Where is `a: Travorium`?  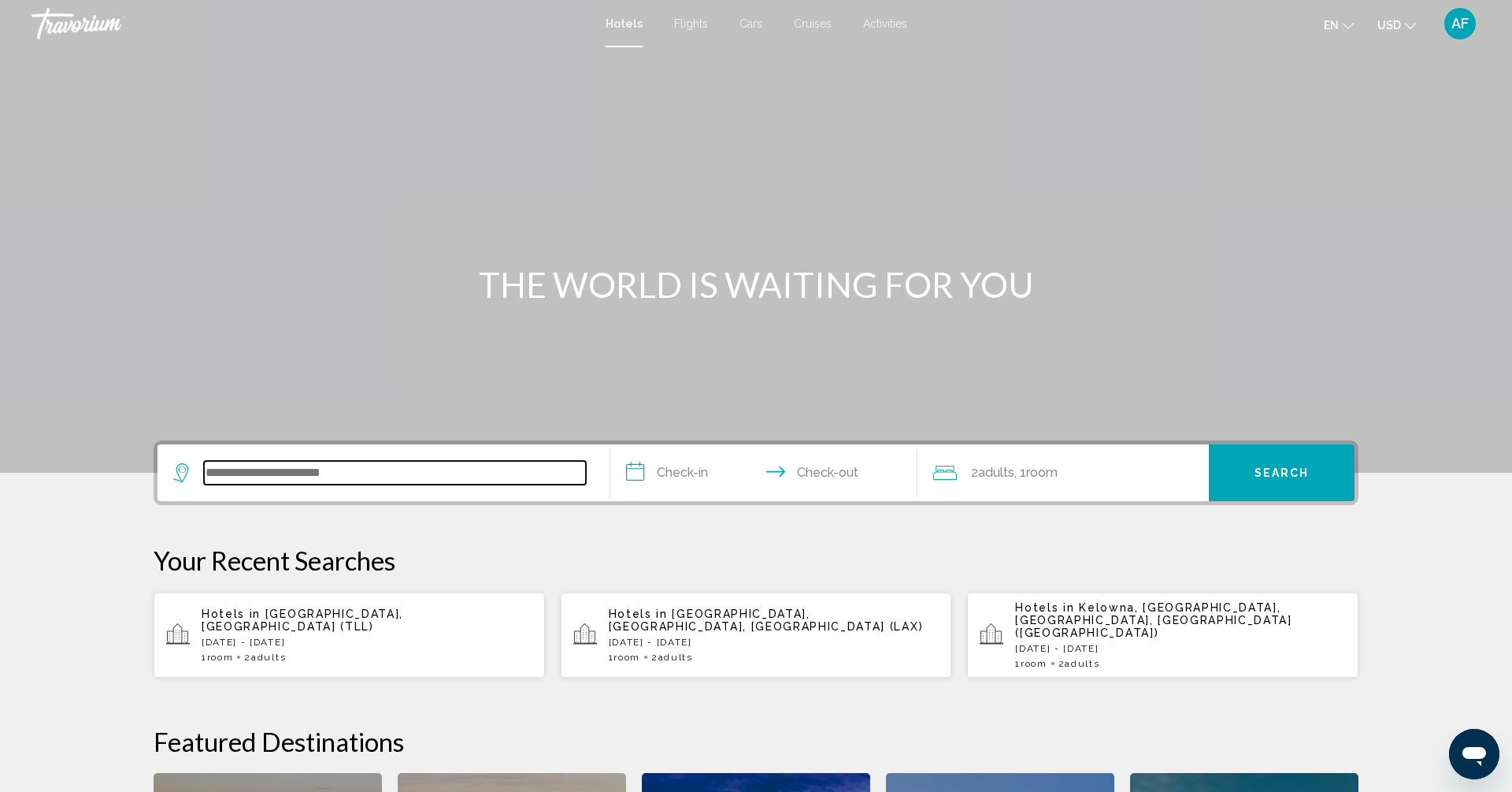 a: Travorium is located at coordinates (311, 24).